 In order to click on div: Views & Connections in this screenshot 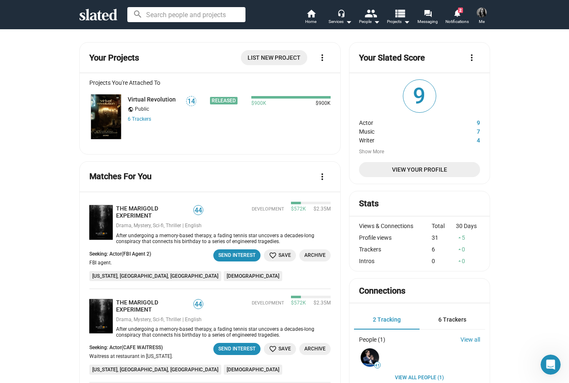, I will do `click(395, 226)`.